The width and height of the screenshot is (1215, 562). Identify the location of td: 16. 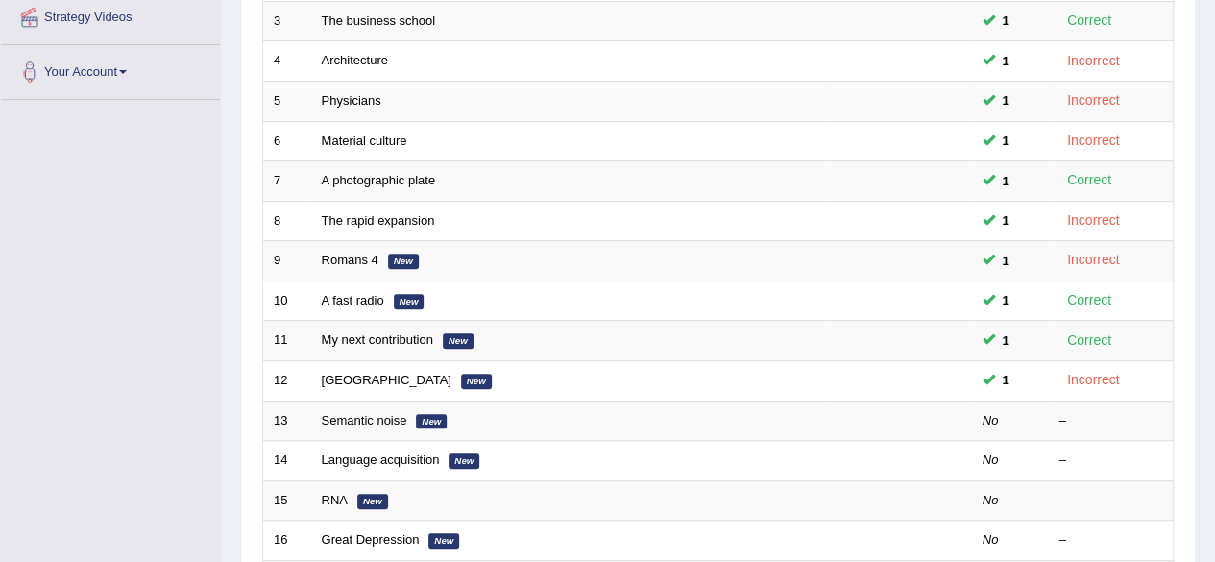
(287, 541).